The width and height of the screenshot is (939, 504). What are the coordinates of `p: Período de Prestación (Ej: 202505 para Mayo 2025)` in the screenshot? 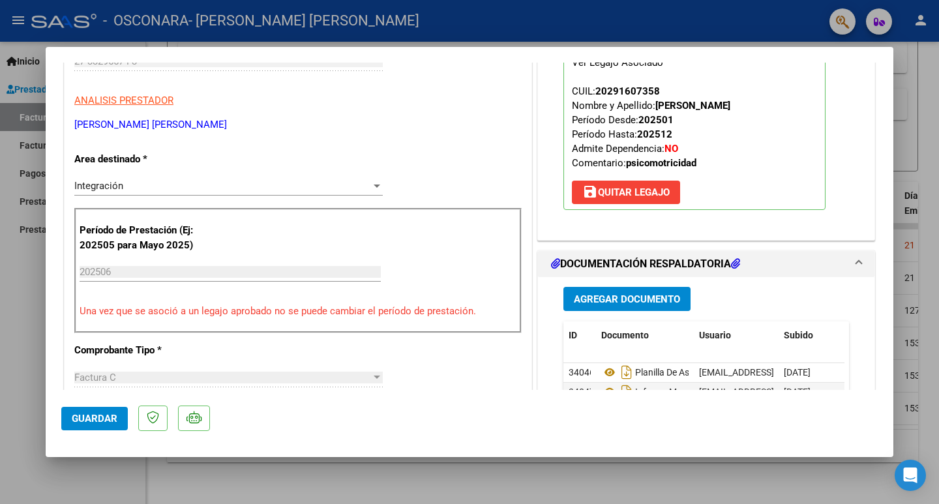 It's located at (145, 237).